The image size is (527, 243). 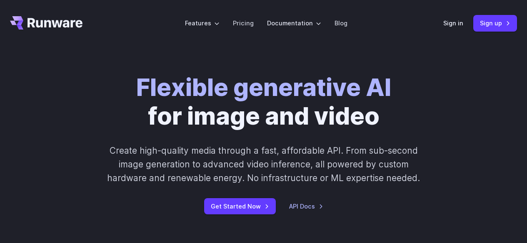 What do you see at coordinates (263, 102) in the screenshot?
I see `h1: for image and video` at bounding box center [263, 102].